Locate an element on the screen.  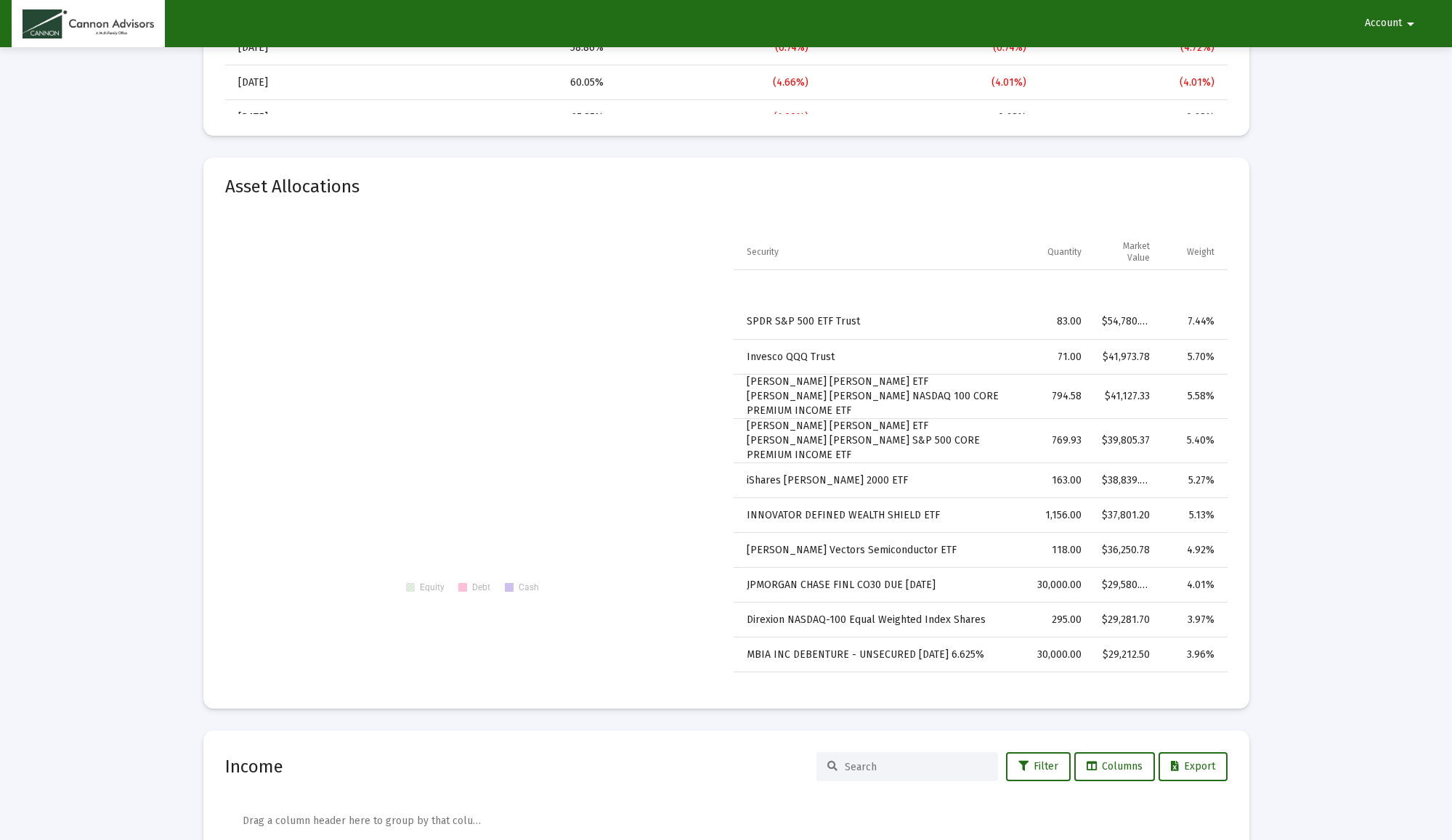
td: $37,801.20 is located at coordinates (1126, 516).